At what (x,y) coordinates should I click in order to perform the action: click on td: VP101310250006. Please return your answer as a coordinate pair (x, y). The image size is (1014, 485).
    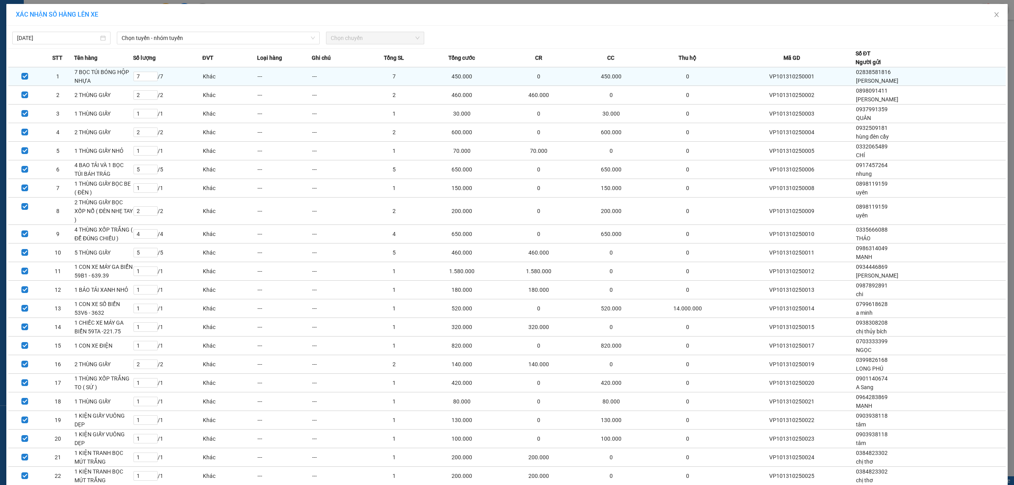
    Looking at the image, I should click on (792, 169).